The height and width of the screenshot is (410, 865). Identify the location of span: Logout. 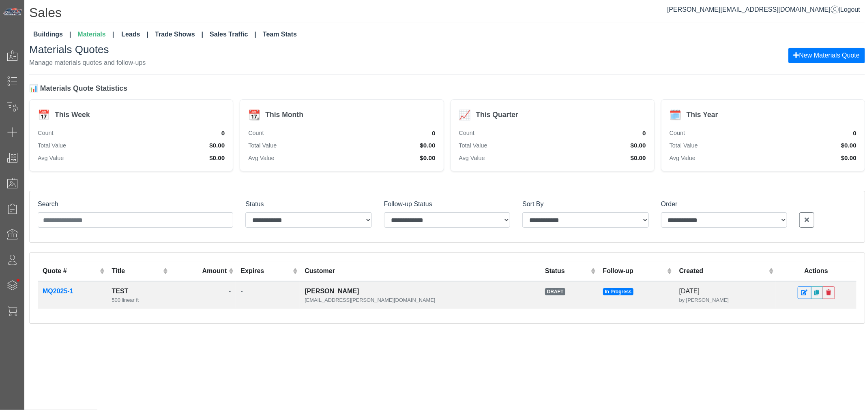
(850, 9).